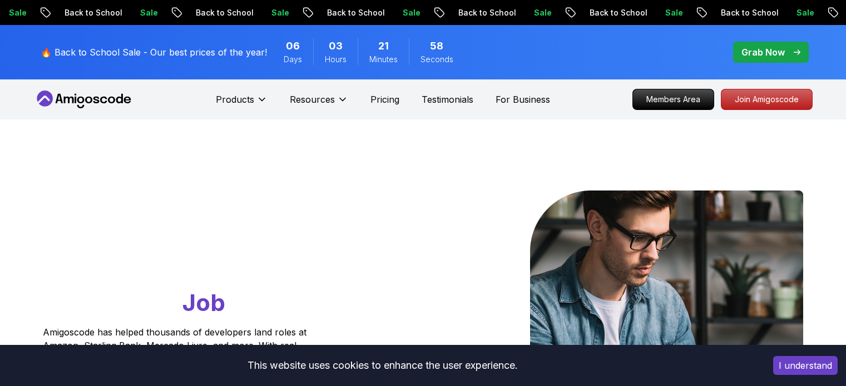 The height and width of the screenshot is (386, 846). I want to click on button: Resources, so click(319, 104).